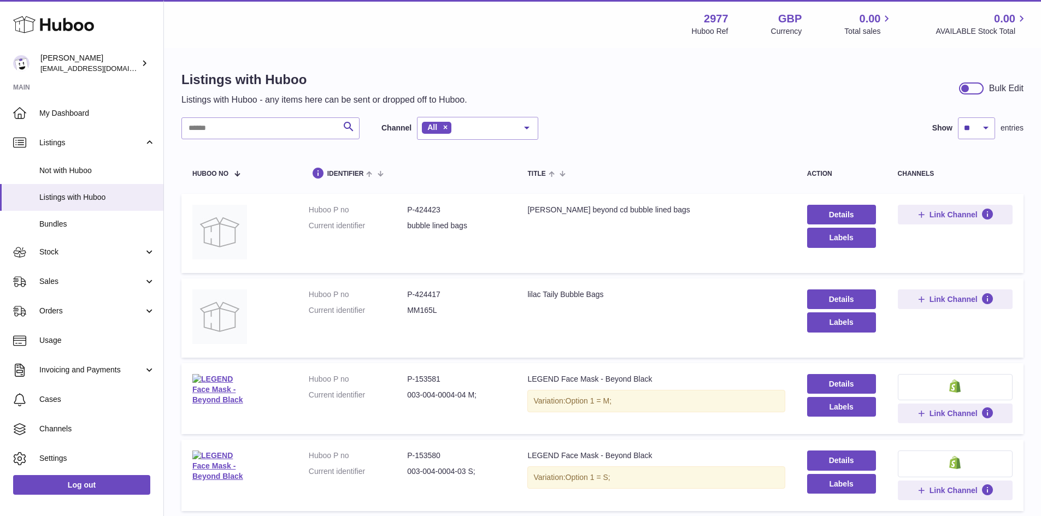 The height and width of the screenshot is (516, 1041). What do you see at coordinates (1012, 128) in the screenshot?
I see `span: entries` at bounding box center [1012, 128].